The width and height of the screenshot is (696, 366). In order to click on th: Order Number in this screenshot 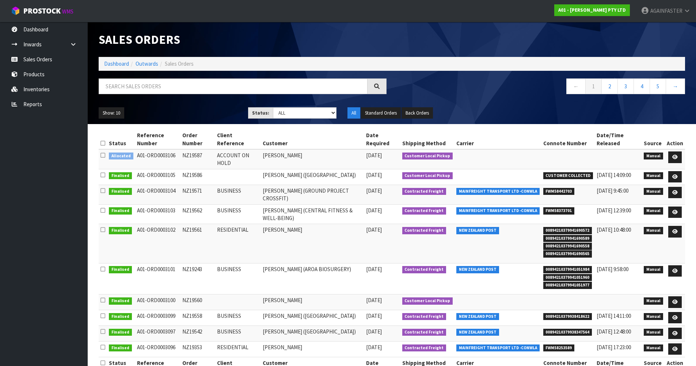, I will do `click(198, 139)`.